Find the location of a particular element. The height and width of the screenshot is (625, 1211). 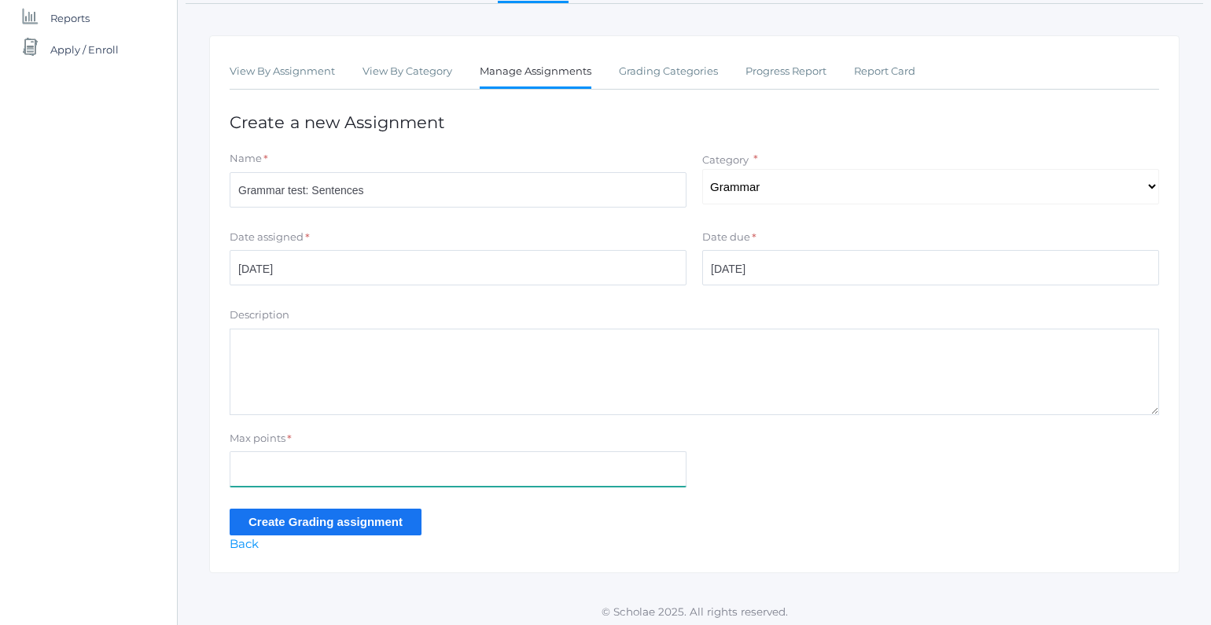

a: Grading Categories is located at coordinates (668, 72).